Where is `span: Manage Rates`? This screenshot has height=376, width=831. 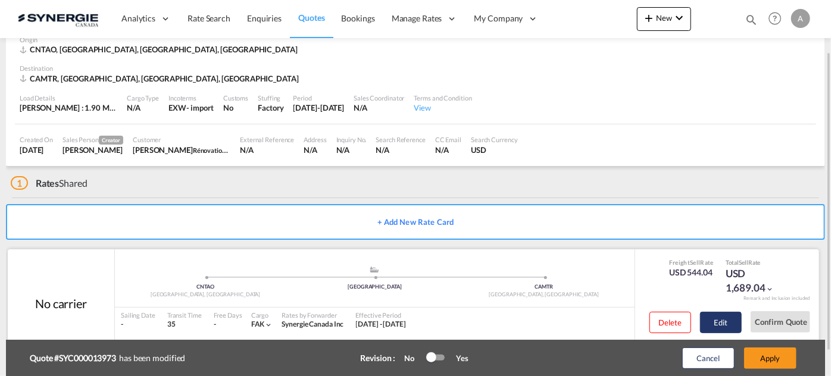
span: Manage Rates is located at coordinates (417, 18).